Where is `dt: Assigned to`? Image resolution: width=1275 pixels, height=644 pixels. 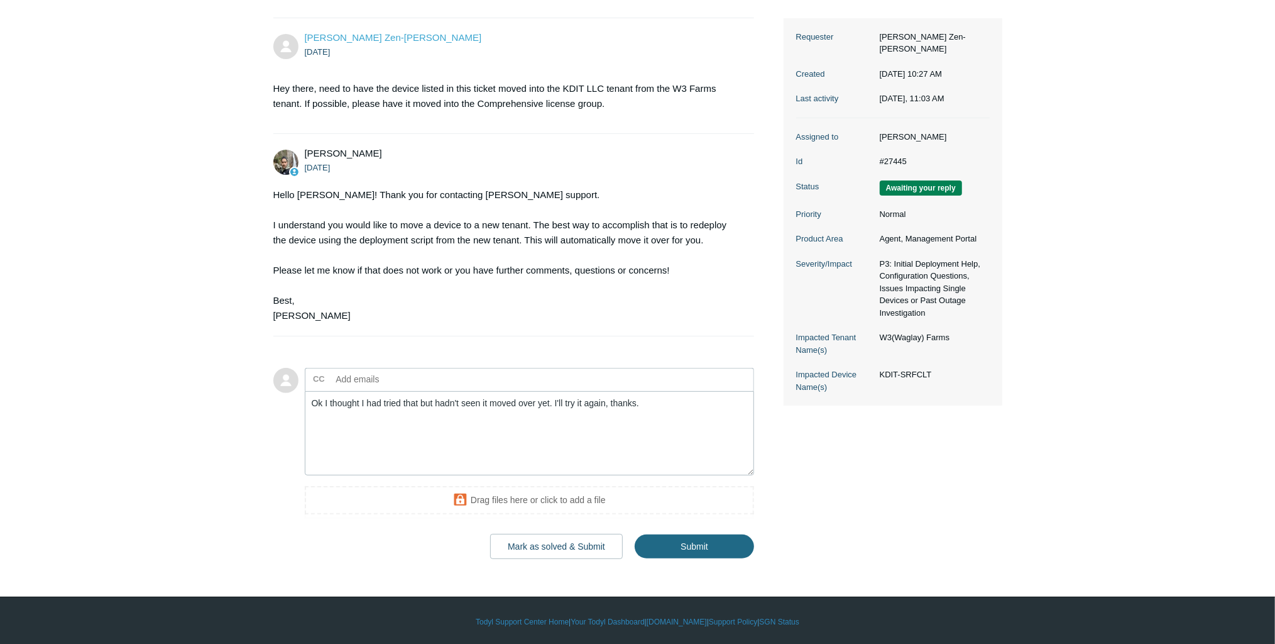
dt: Assigned to is located at coordinates (835, 137).